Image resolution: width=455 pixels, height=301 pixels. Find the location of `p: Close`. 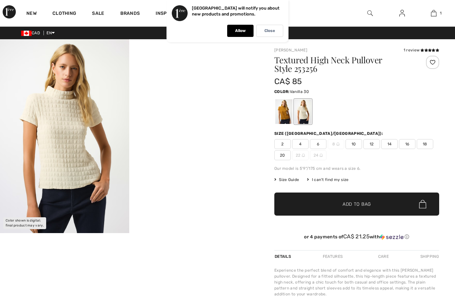

p: Close is located at coordinates (270, 31).